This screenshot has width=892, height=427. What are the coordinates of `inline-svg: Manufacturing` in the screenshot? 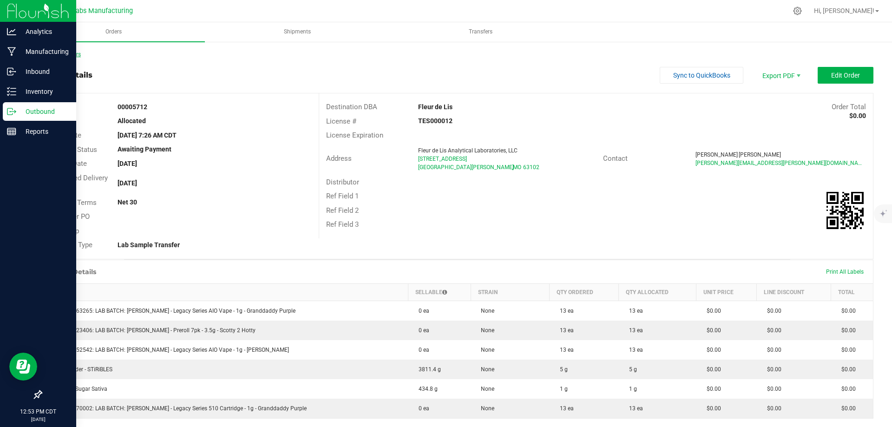 It's located at (12, 52).